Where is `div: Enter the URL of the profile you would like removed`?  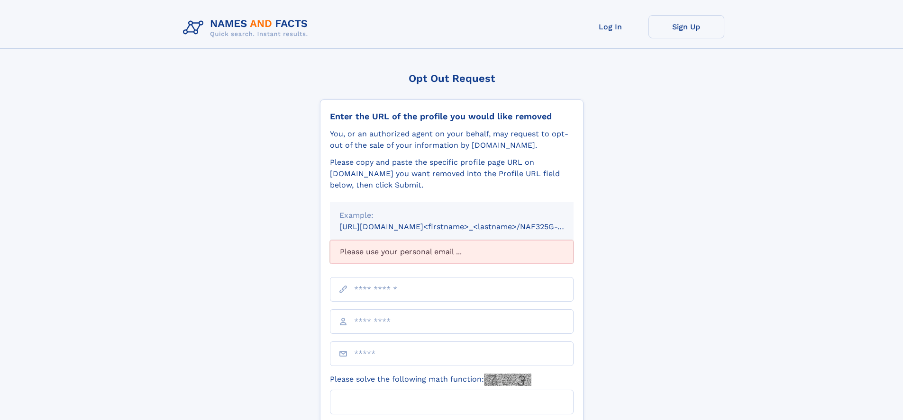 div: Enter the URL of the profile you would like removed is located at coordinates (452, 117).